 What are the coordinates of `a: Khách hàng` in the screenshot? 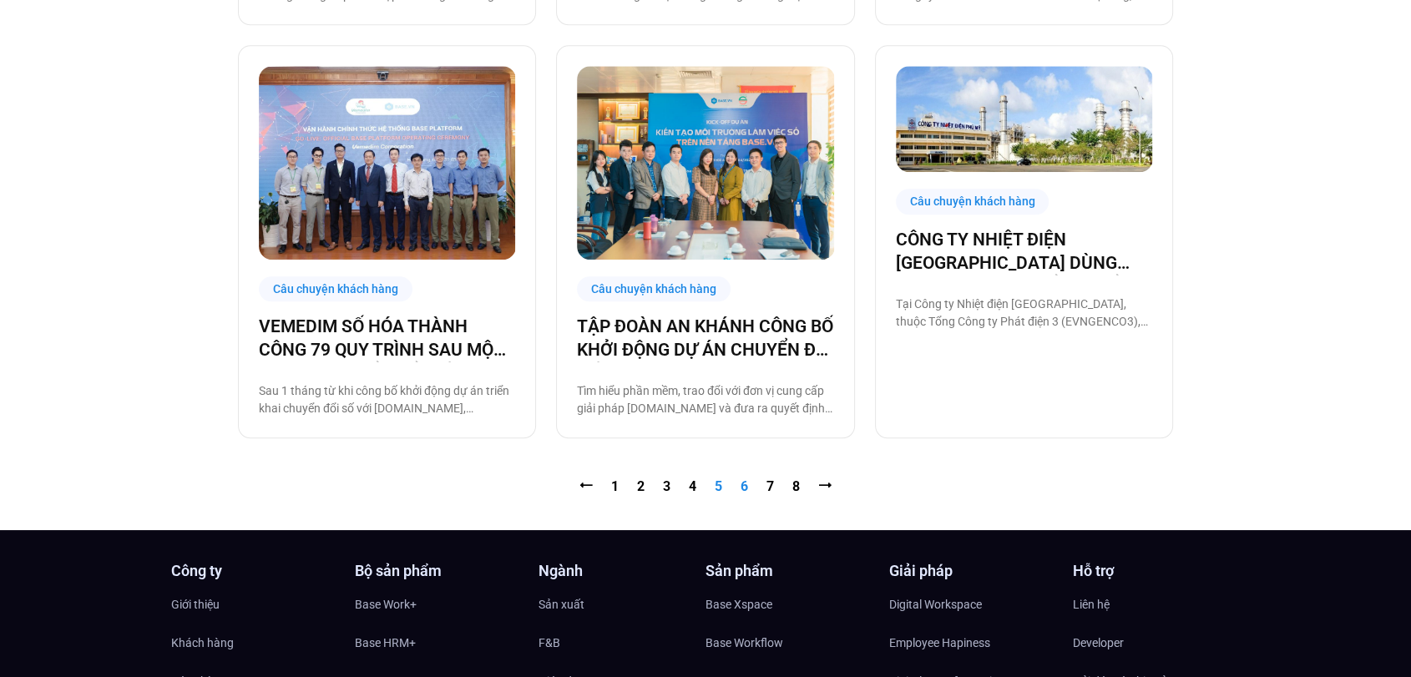 It's located at (255, 643).